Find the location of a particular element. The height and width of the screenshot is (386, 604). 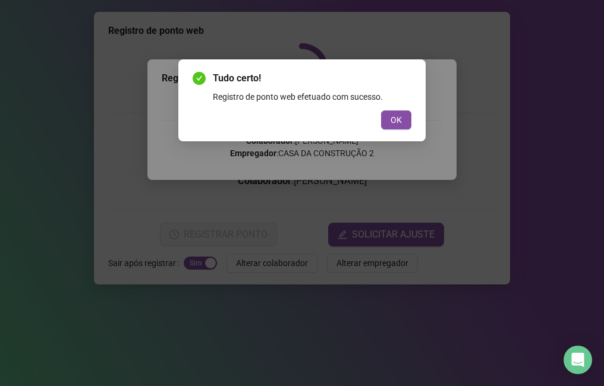

div: Open Intercom Messenger is located at coordinates (578, 360).